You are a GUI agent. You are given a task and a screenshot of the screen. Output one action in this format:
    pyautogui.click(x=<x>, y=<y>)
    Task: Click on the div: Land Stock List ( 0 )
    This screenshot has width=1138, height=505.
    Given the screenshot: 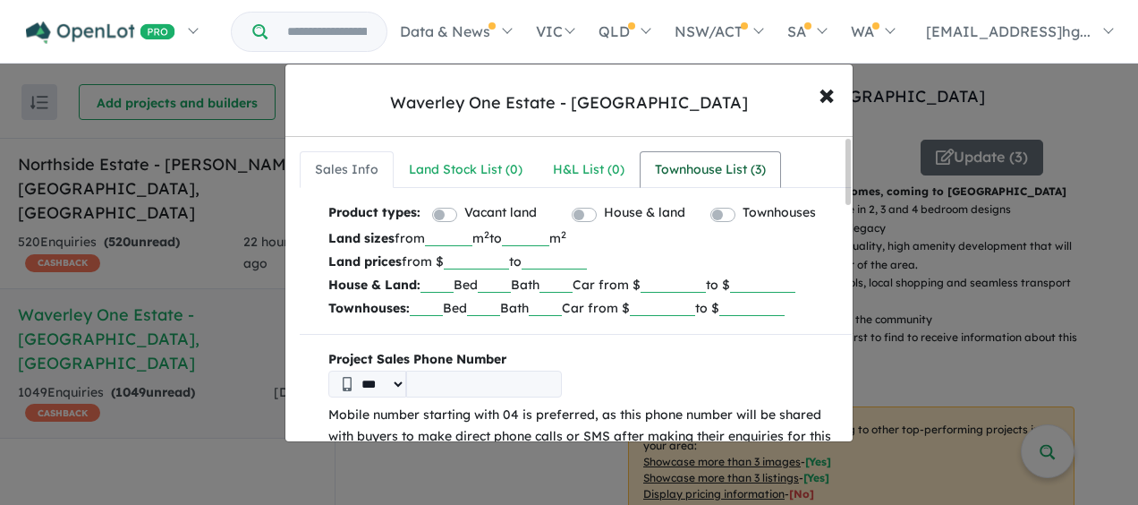 What is the action you would take?
    pyautogui.click(x=465, y=170)
    